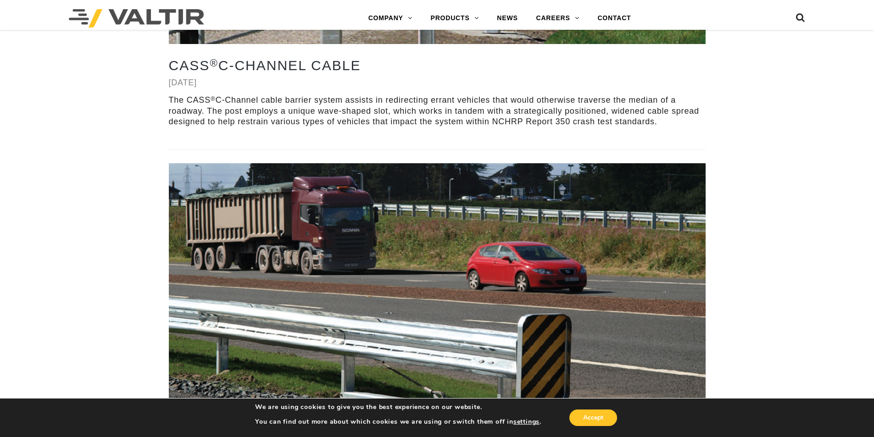 This screenshot has height=437, width=874. What do you see at coordinates (593, 418) in the screenshot?
I see `button: Accept` at bounding box center [593, 418].